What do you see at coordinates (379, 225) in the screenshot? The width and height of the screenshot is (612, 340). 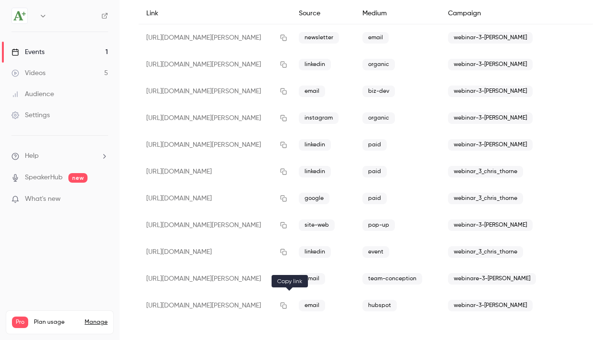 I see `span: pop-up` at bounding box center [379, 225].